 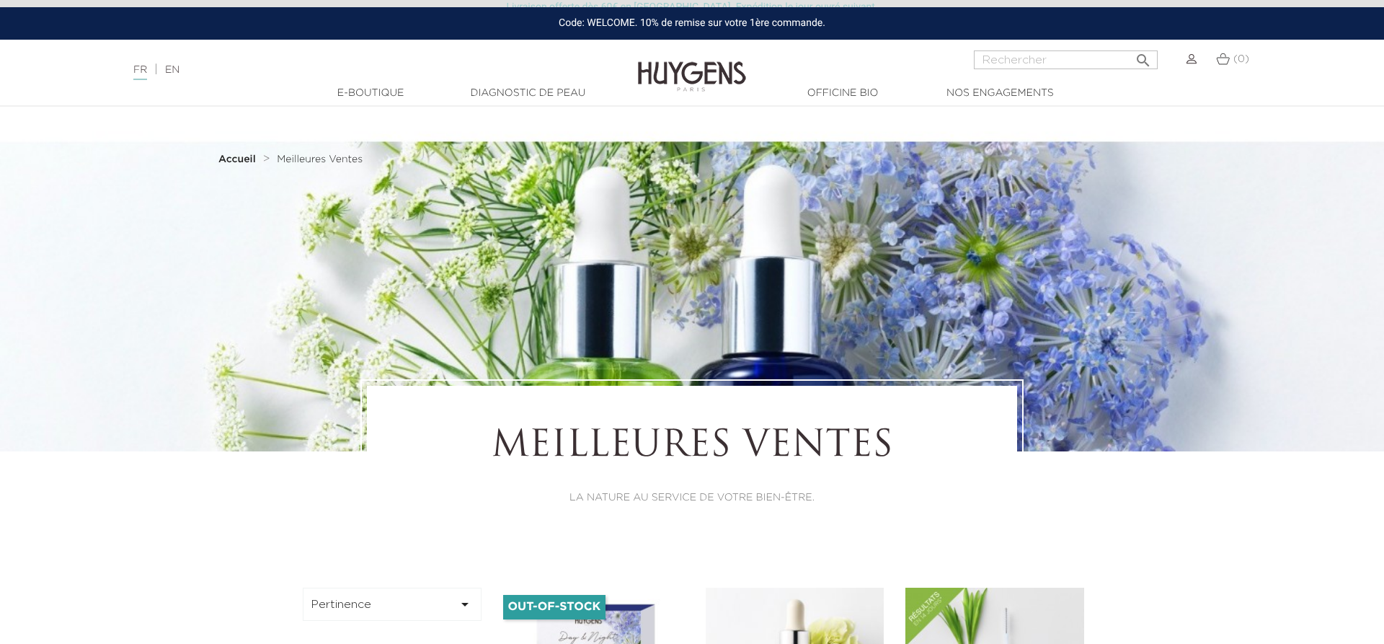 What do you see at coordinates (237, 159) in the screenshot?
I see `strong: Accueil` at bounding box center [237, 159].